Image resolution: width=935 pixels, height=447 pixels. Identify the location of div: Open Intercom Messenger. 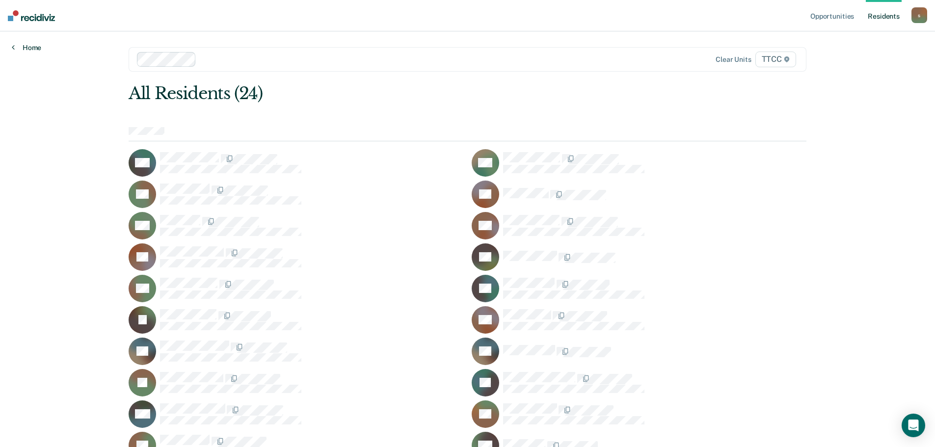
(914, 426).